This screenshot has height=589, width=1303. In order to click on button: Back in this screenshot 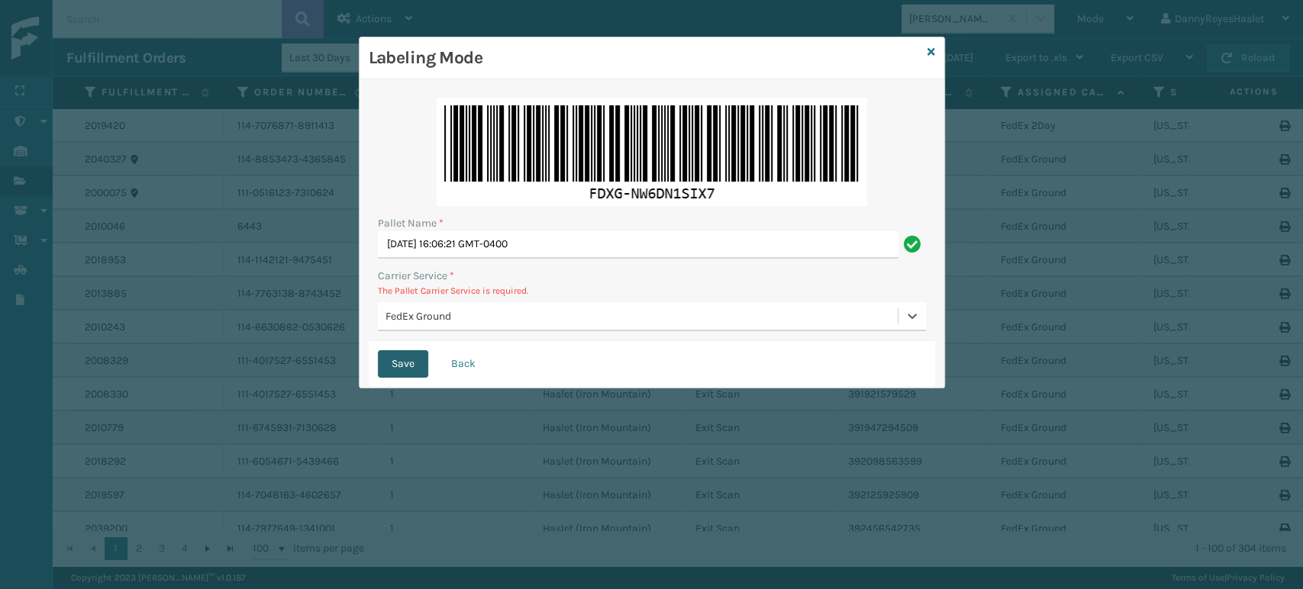, I will do `click(463, 364)`.